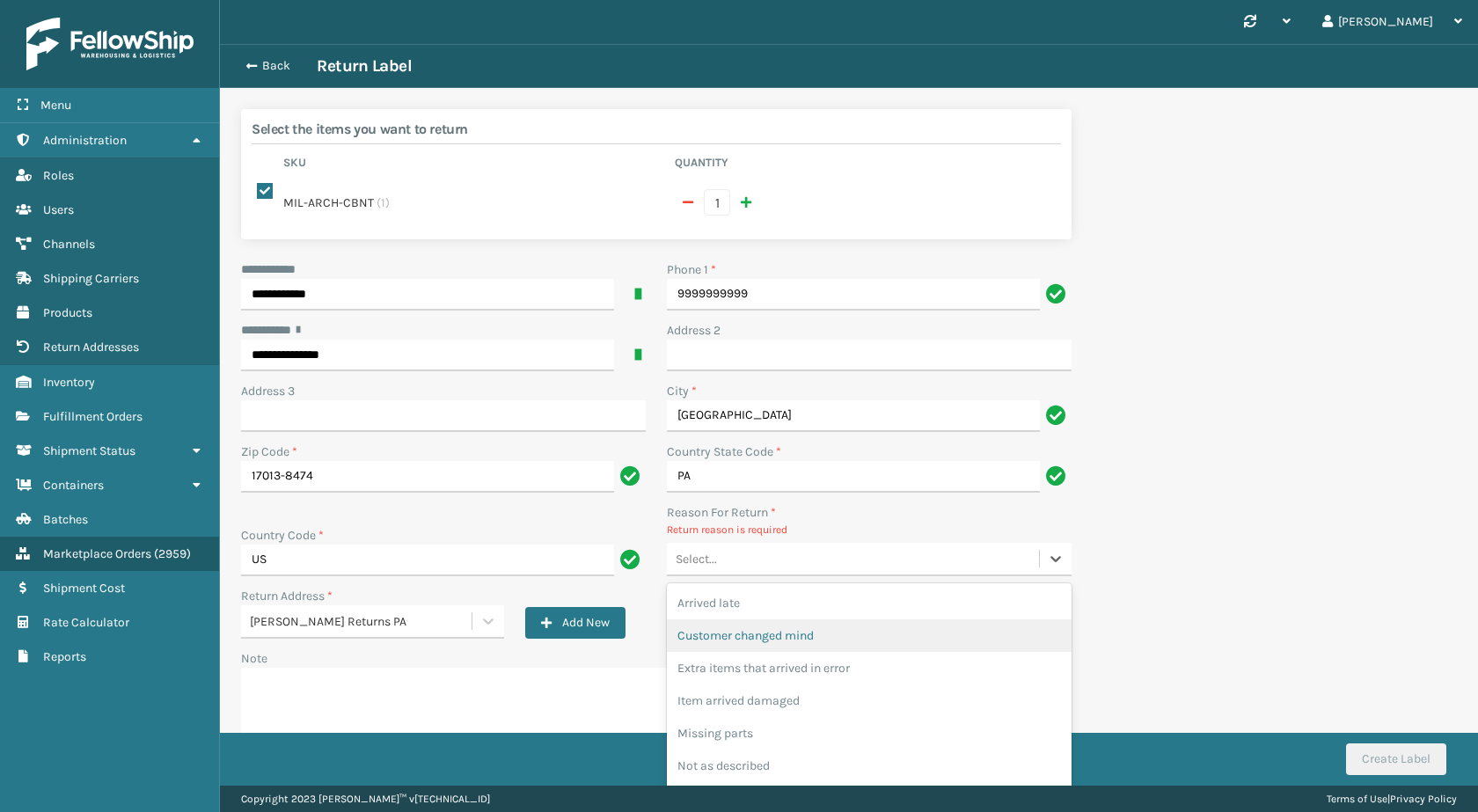  Describe the element at coordinates (268, 390) in the screenshot. I see `label: Address 3` at that location.